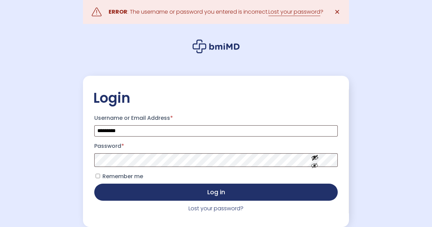 Image resolution: width=432 pixels, height=227 pixels. What do you see at coordinates (118, 12) in the screenshot?
I see `strong: ERROR` at bounding box center [118, 12].